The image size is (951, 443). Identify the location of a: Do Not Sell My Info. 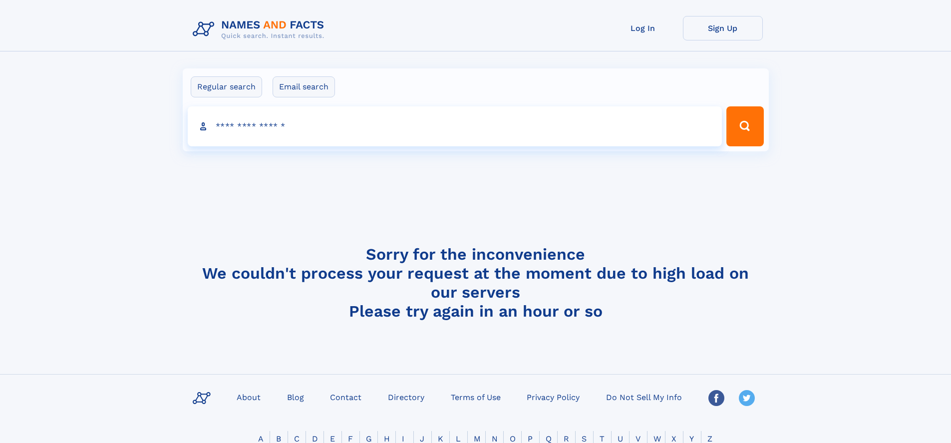
(644, 396).